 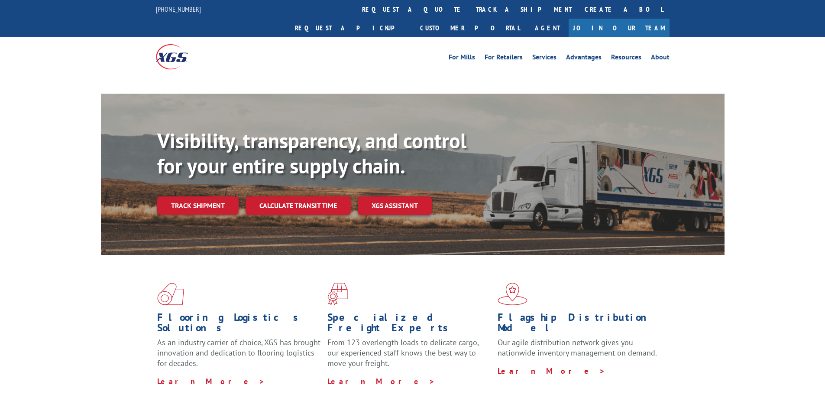 What do you see at coordinates (580, 325) in the screenshot?
I see `h1: Flagship Distribution Model` at bounding box center [580, 325].